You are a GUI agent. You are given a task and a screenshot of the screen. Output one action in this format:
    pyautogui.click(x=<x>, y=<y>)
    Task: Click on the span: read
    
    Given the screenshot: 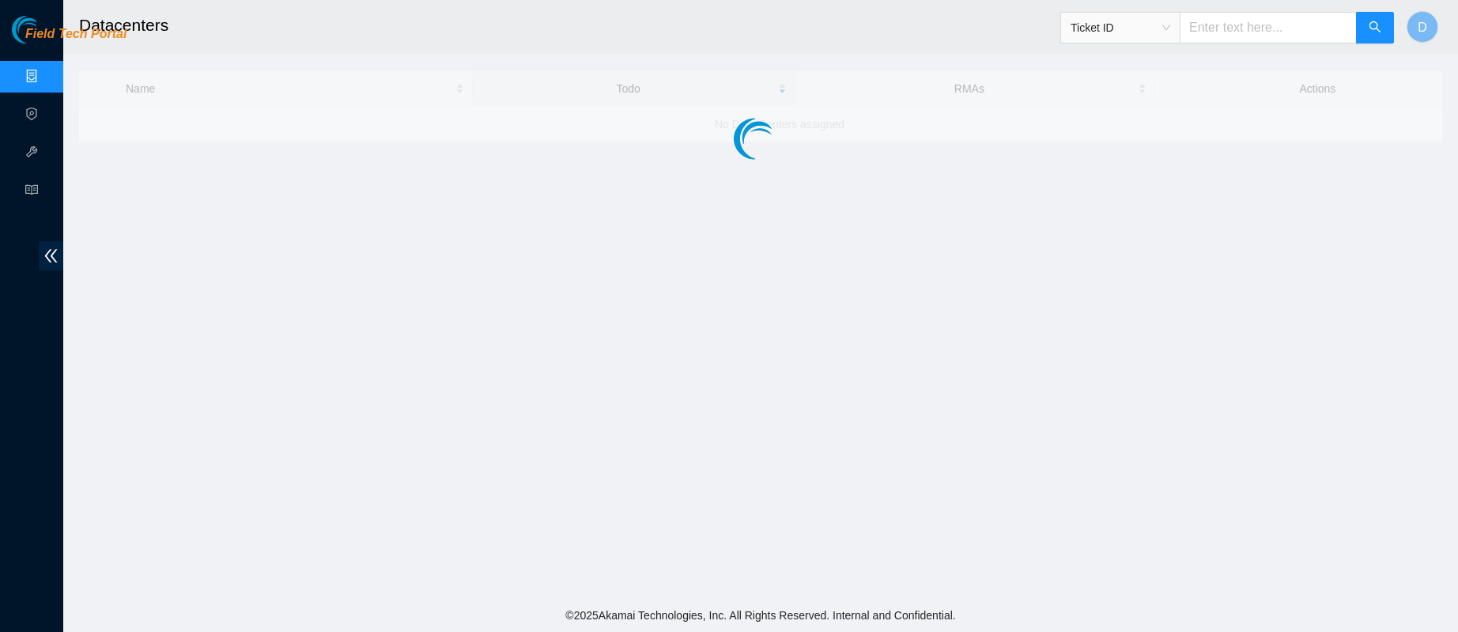 What is the action you would take?
    pyautogui.click(x=32, y=192)
    